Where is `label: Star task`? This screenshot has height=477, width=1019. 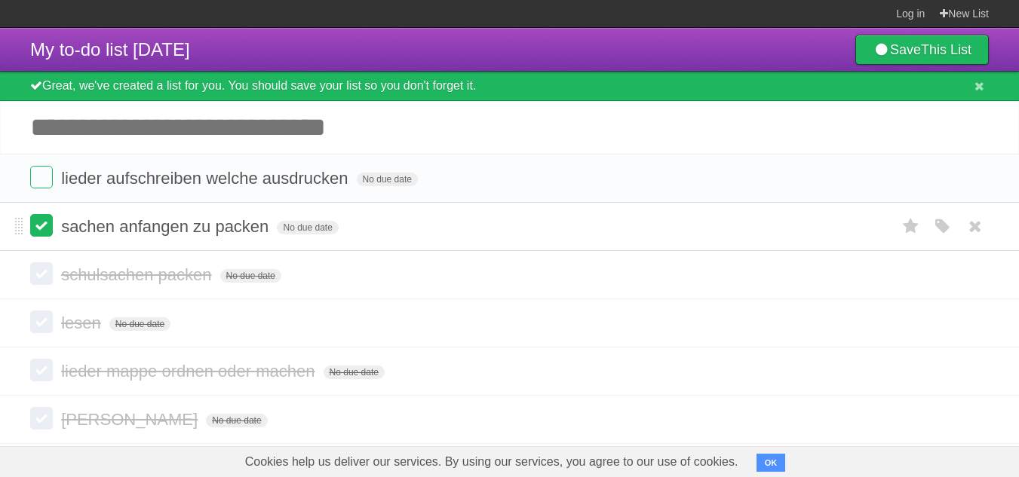 label: Star task is located at coordinates (911, 226).